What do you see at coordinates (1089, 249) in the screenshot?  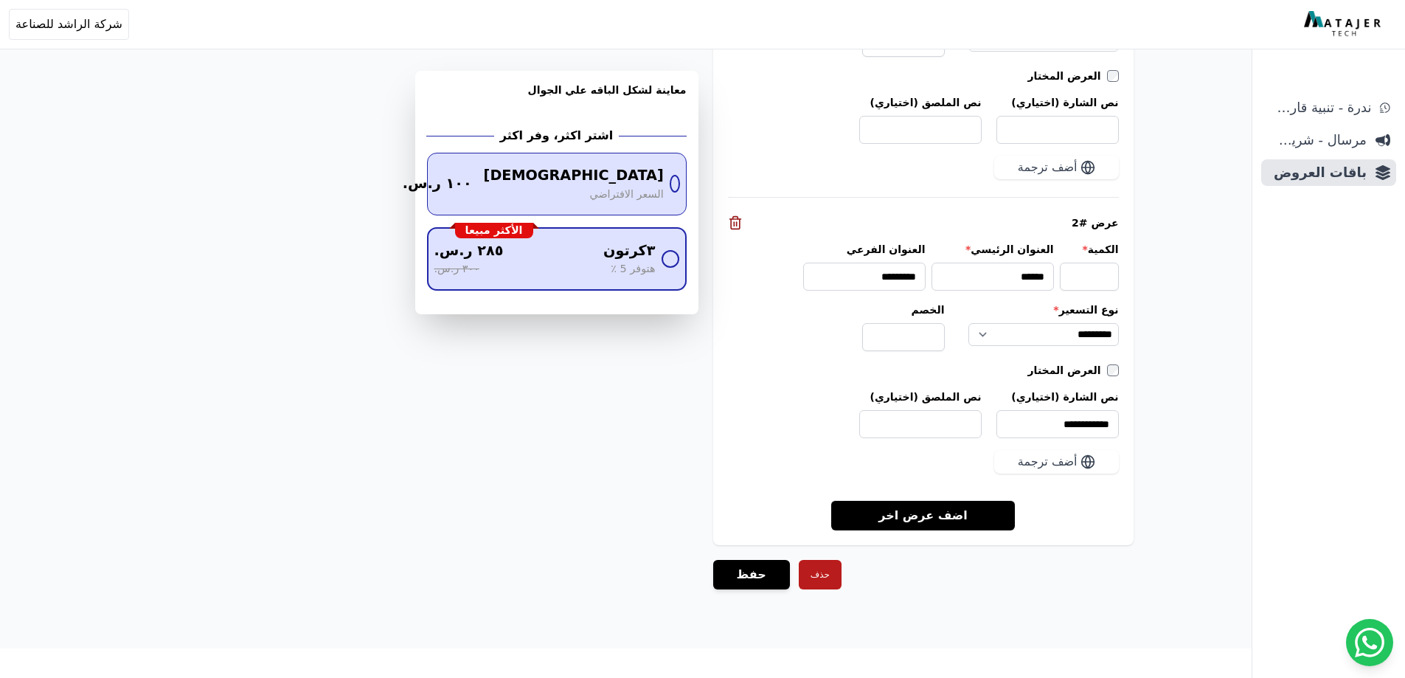 I see `label: الكمية` at bounding box center [1089, 249].